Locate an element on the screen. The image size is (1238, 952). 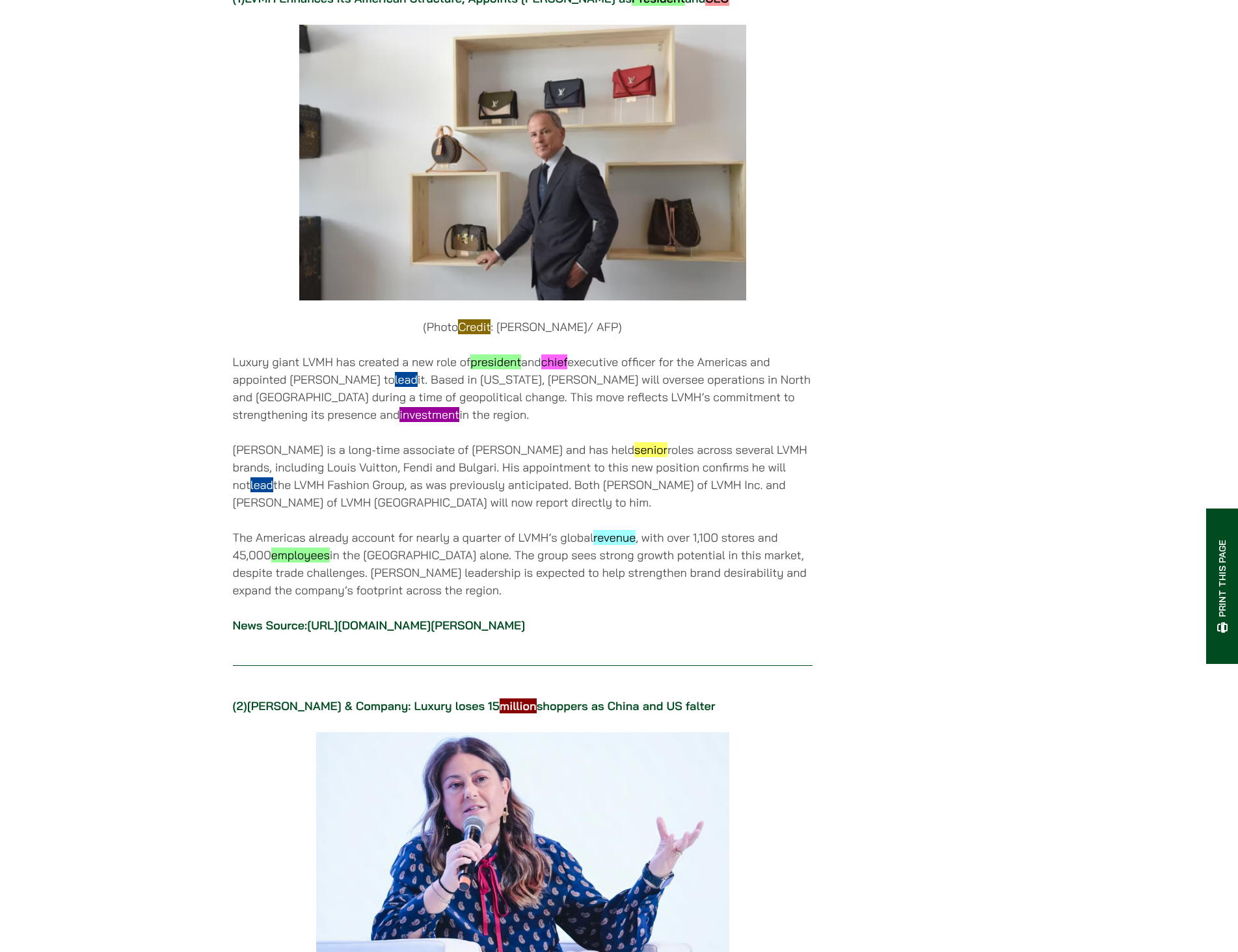
font: investment is located at coordinates (429, 414).